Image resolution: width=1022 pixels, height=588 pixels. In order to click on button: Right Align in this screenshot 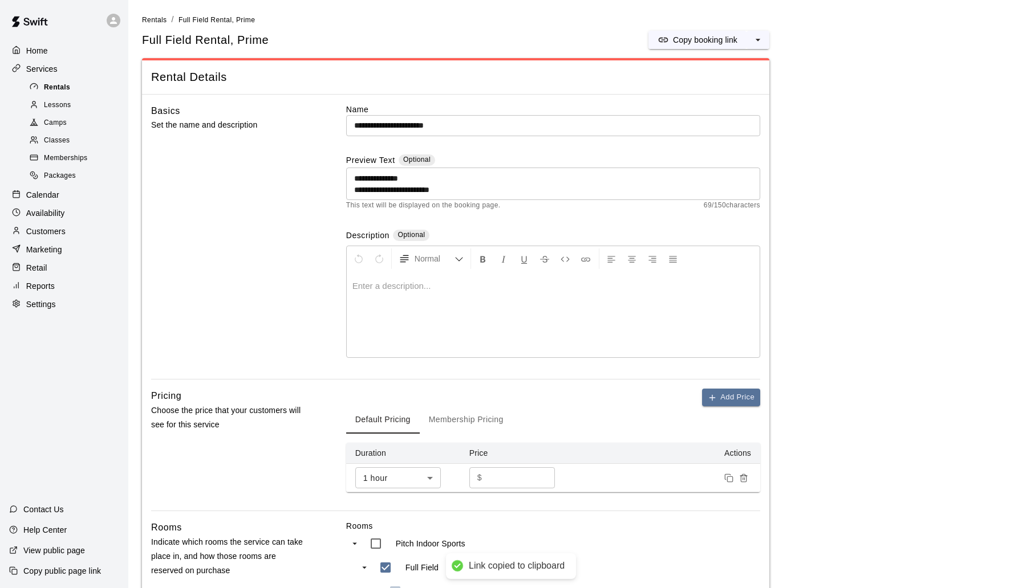, I will do `click(652, 259)`.